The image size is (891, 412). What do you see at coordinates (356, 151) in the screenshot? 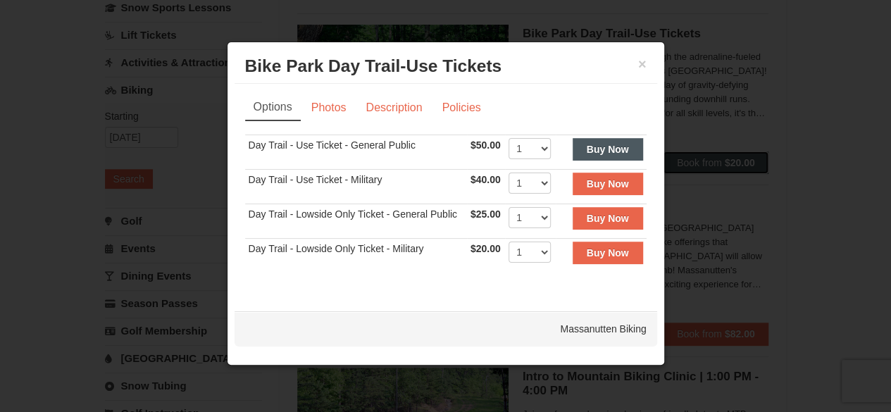
I see `td: Day Trail - Use Ticket - General Public` at bounding box center [356, 151].